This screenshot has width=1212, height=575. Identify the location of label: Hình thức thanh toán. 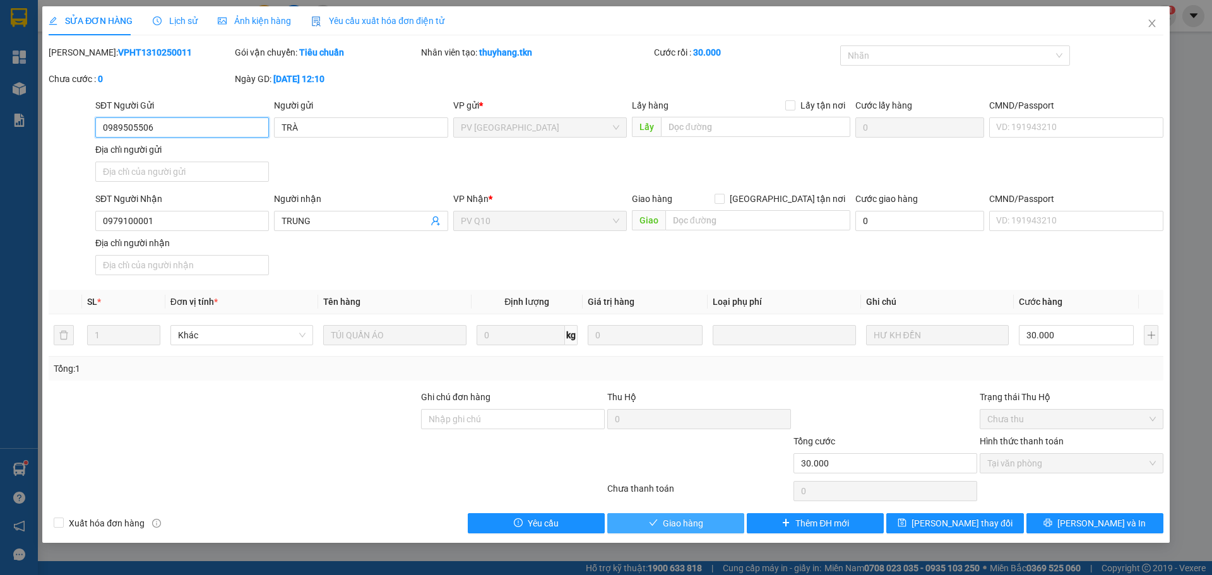
(1021, 441).